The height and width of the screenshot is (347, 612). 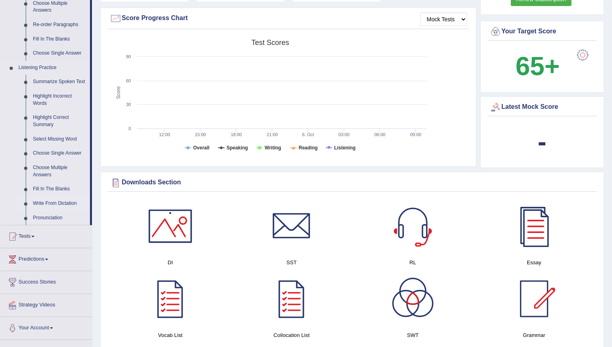 What do you see at coordinates (416, 135) in the screenshot?
I see `text: 09:00` at bounding box center [416, 135].